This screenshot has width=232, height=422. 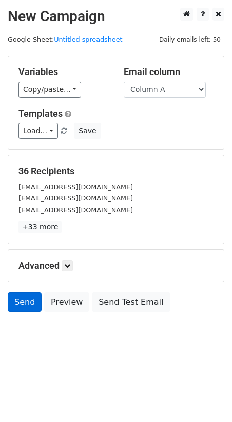 I want to click on a: +33 more, so click(x=40, y=227).